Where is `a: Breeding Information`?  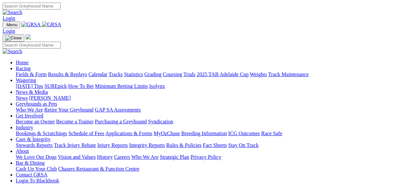 a: Breeding Information is located at coordinates (204, 133).